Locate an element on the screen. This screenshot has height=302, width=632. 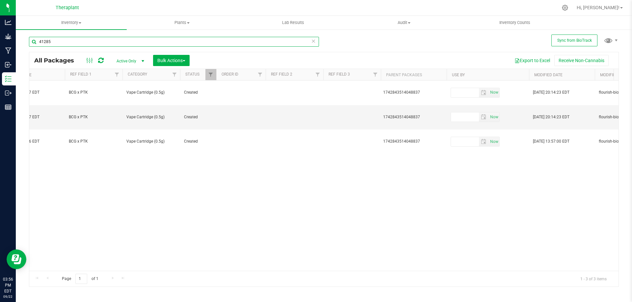
th: Parent Packages is located at coordinates (414, 75).